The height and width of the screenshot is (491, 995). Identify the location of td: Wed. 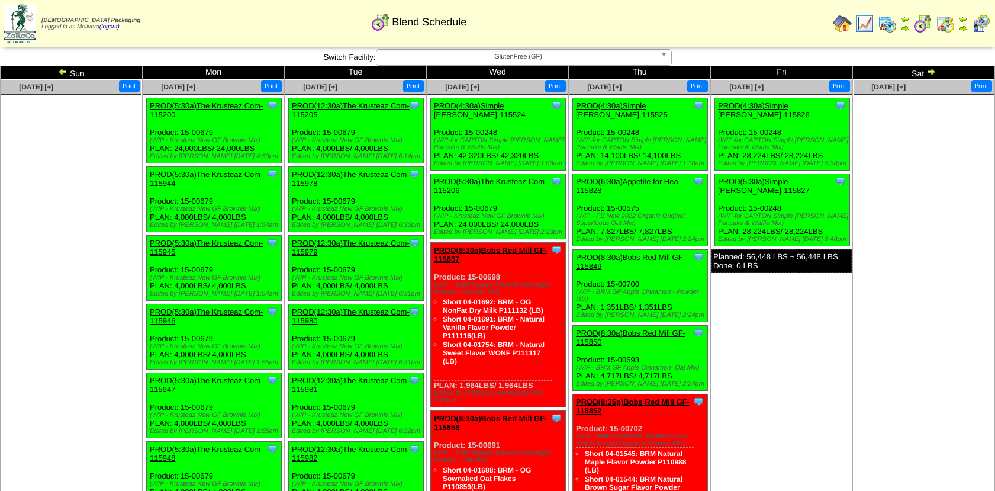
(498, 73).